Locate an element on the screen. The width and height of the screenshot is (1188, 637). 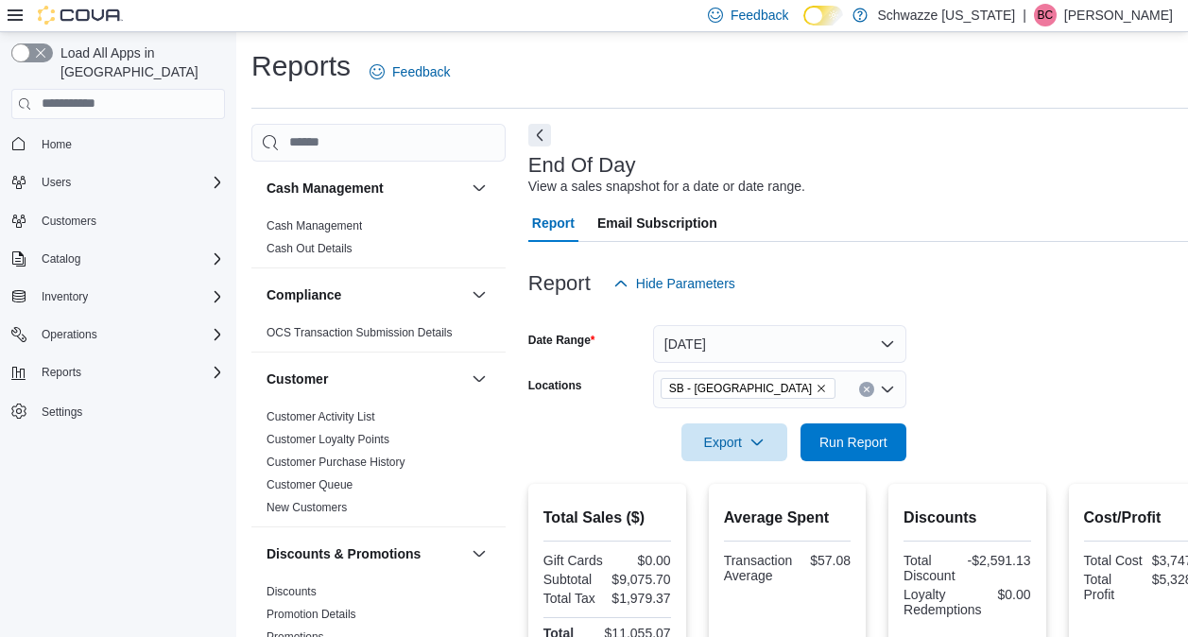
div: Subtotal is located at coordinates (573, 580).